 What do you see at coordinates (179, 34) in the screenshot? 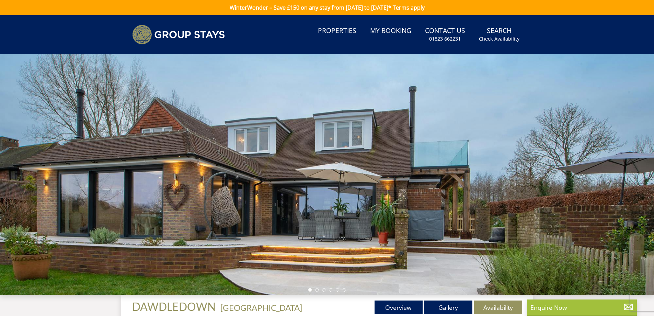
I see `img: Group Stays` at bounding box center [179, 34].